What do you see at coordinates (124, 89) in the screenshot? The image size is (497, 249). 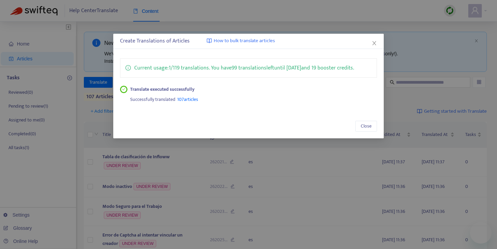 I see `span: check` at bounding box center [124, 89].